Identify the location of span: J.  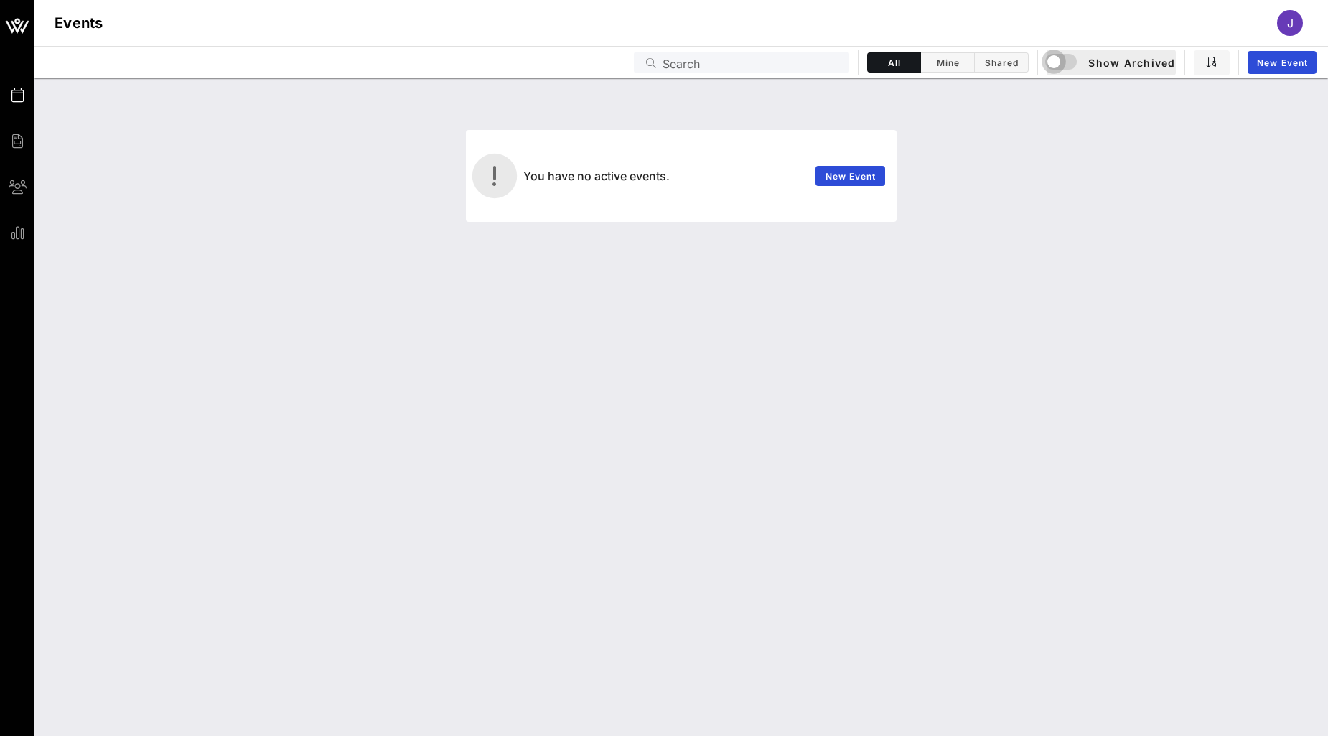
(1290, 23).